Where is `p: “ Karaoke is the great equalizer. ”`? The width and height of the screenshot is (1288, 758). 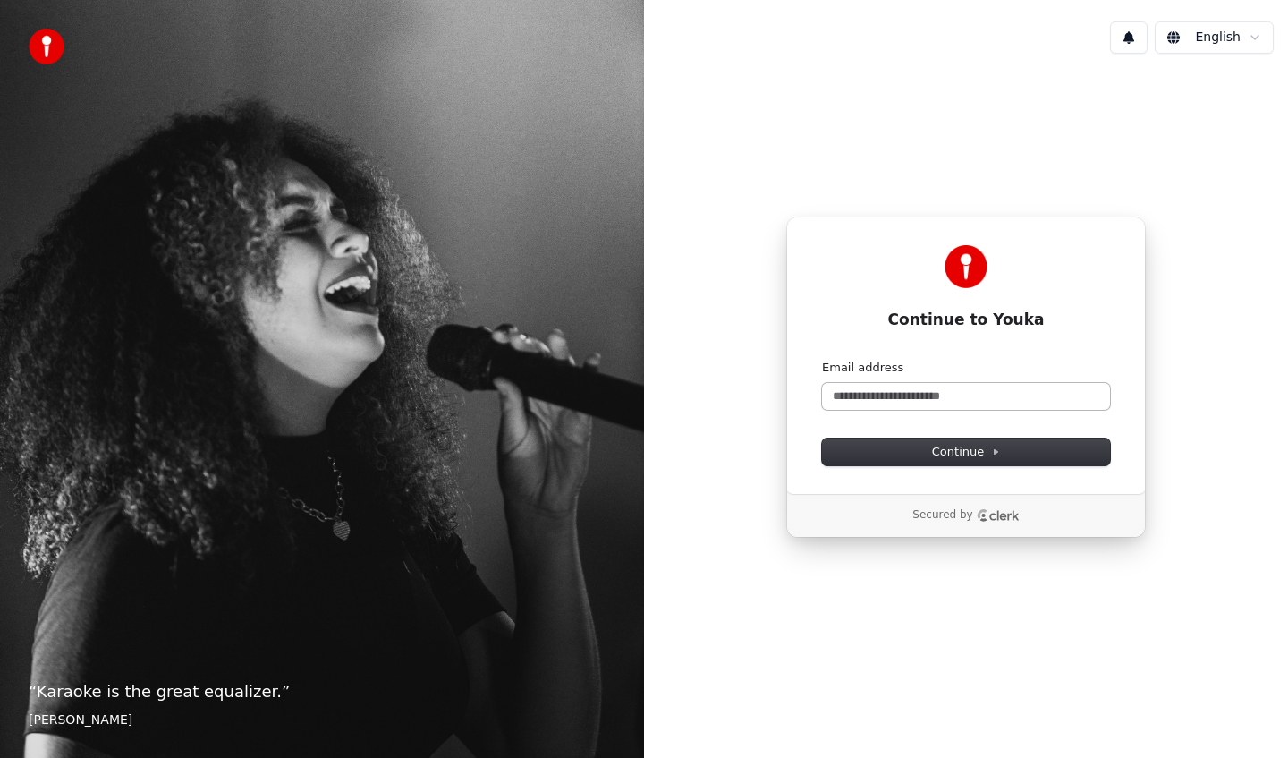
p: “ Karaoke is the great equalizer. ” is located at coordinates (322, 692).